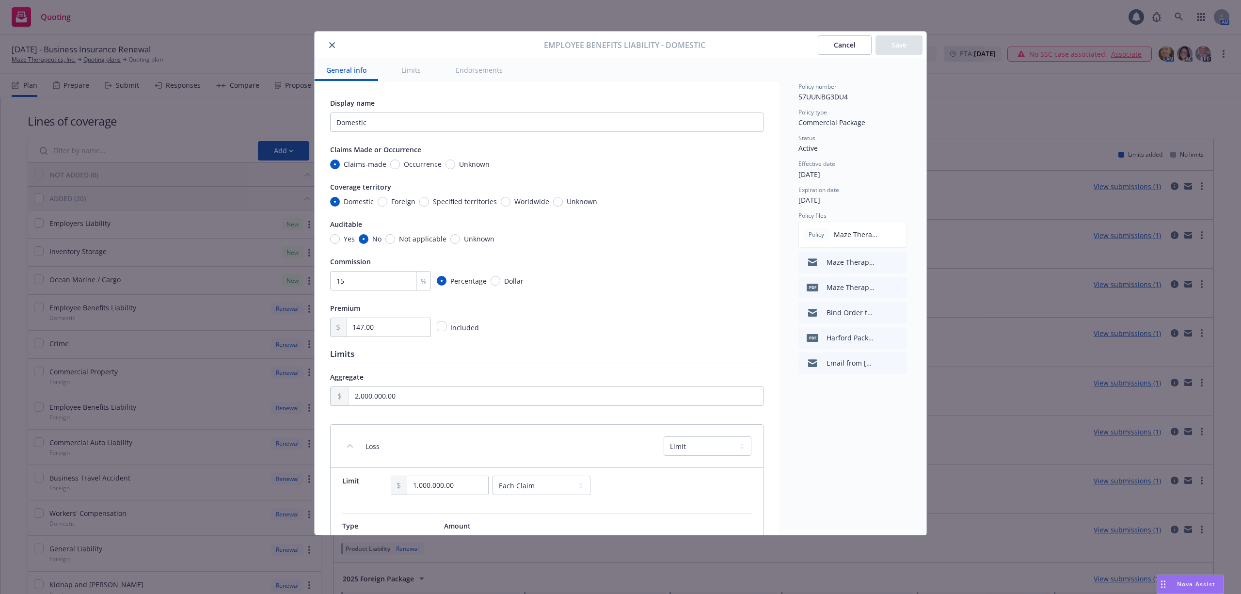 The image size is (1241, 594). I want to click on span: Status, so click(806, 138).